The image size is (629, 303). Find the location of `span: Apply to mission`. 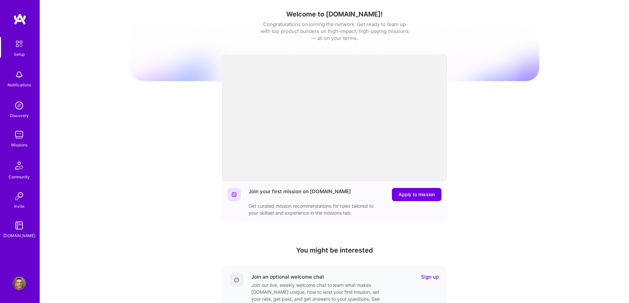

span: Apply to mission is located at coordinates (417, 195).